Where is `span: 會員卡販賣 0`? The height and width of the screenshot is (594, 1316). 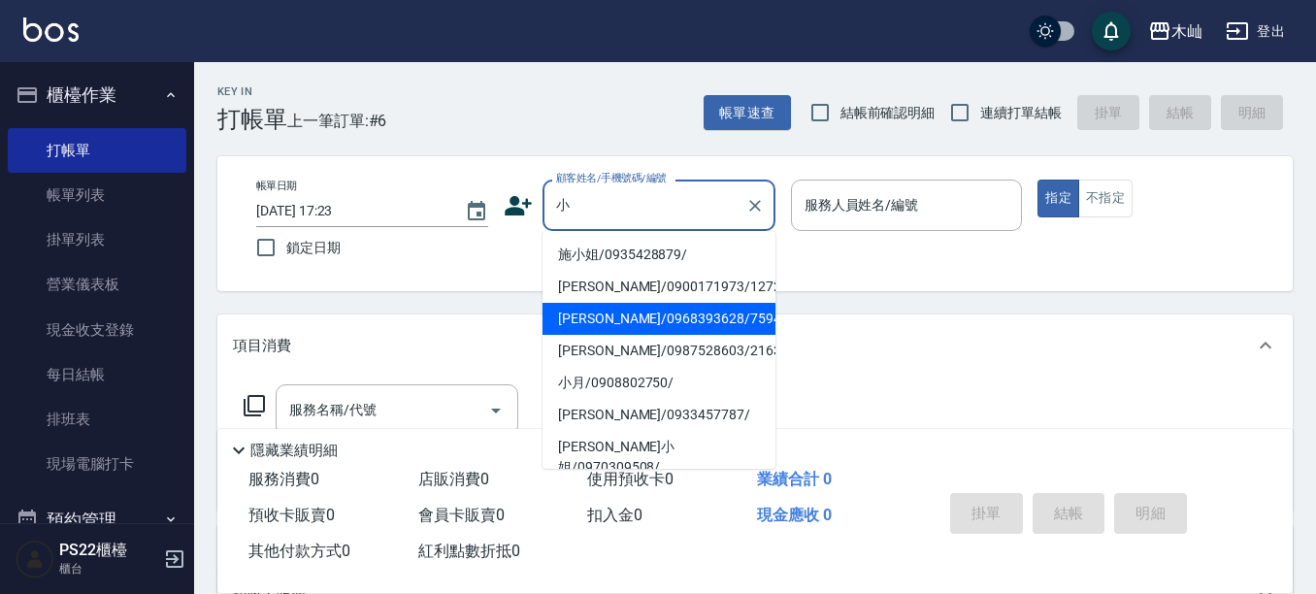 span: 會員卡販賣 0 is located at coordinates (461, 514).